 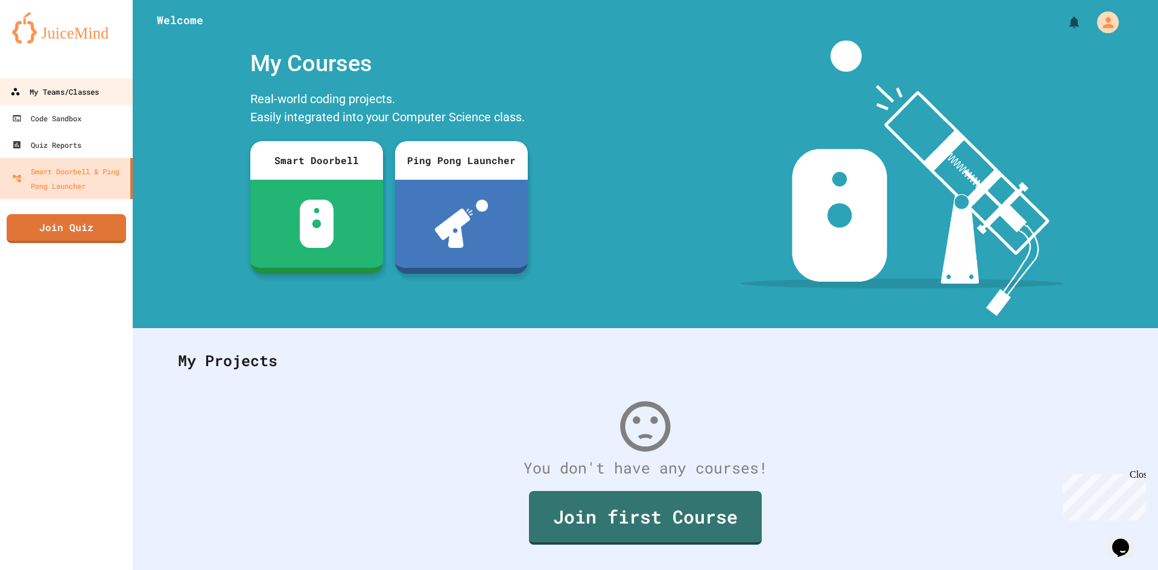 What do you see at coordinates (1064, 22) in the screenshot?
I see `div: My Notifications` at bounding box center [1064, 22].